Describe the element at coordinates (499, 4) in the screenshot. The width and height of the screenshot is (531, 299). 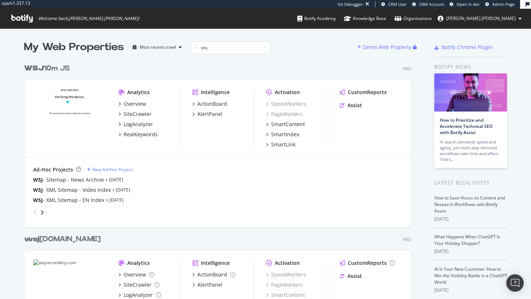
I see `a: Admin Page` at that location.